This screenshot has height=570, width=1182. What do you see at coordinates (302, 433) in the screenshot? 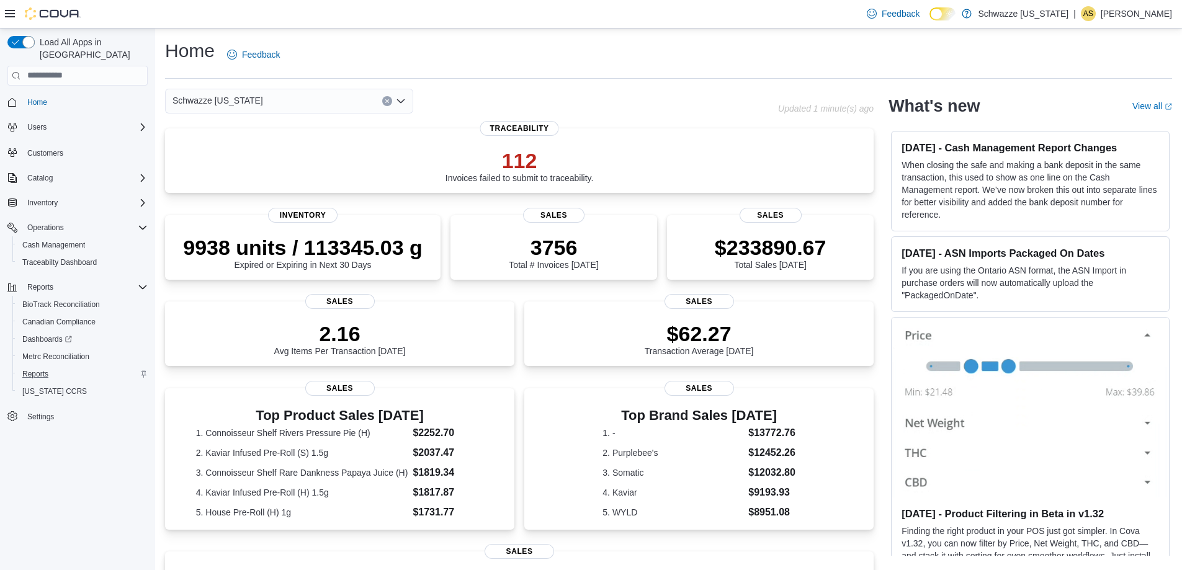
I see `dt: 1. Connoisseur Shelf Rivers Pressure Pie (H)` at bounding box center [302, 433].